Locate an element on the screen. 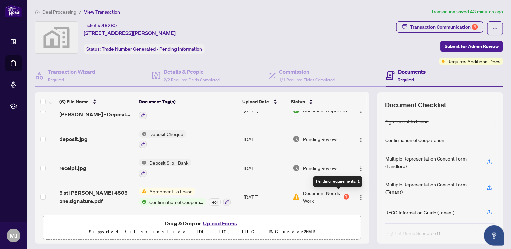  th: Upload Date is located at coordinates (264, 102).